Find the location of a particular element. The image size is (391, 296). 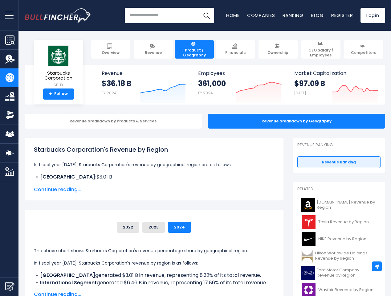

img: NKE logo is located at coordinates (309, 239).